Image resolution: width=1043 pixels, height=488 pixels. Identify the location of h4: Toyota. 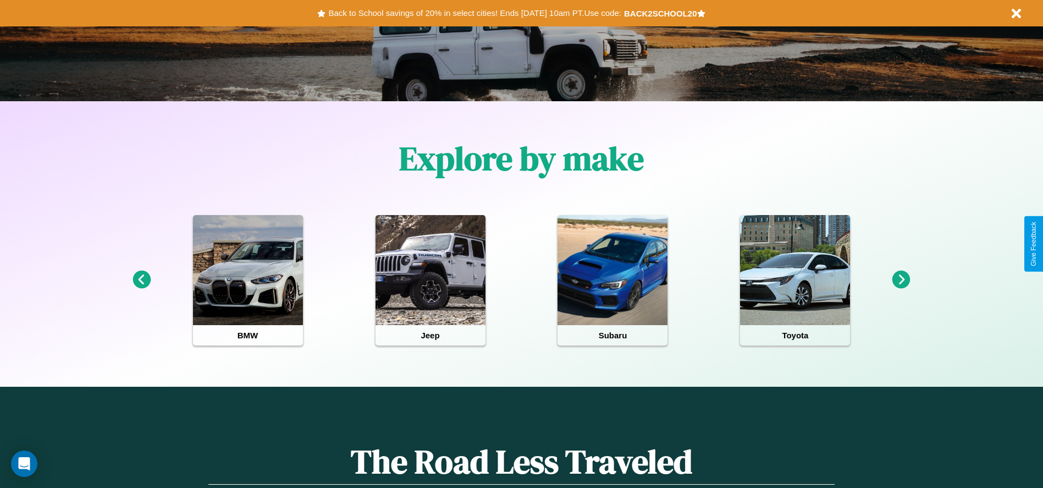
(795, 335).